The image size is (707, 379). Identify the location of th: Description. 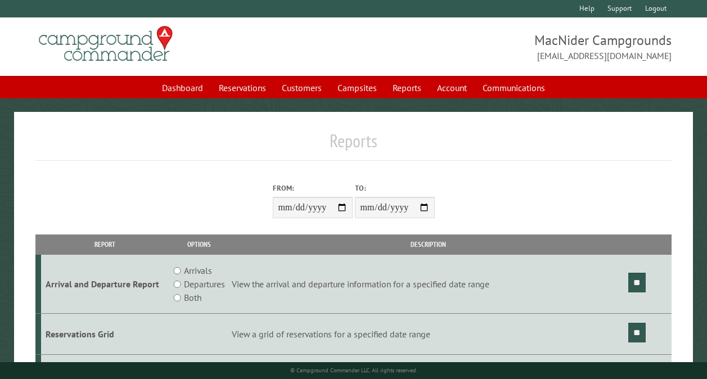
(428, 244).